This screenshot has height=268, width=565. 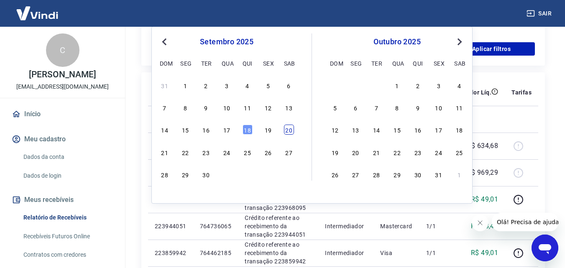 I want to click on div: Choose domingo, 5 de outubro de 2025, so click(x=335, y=108).